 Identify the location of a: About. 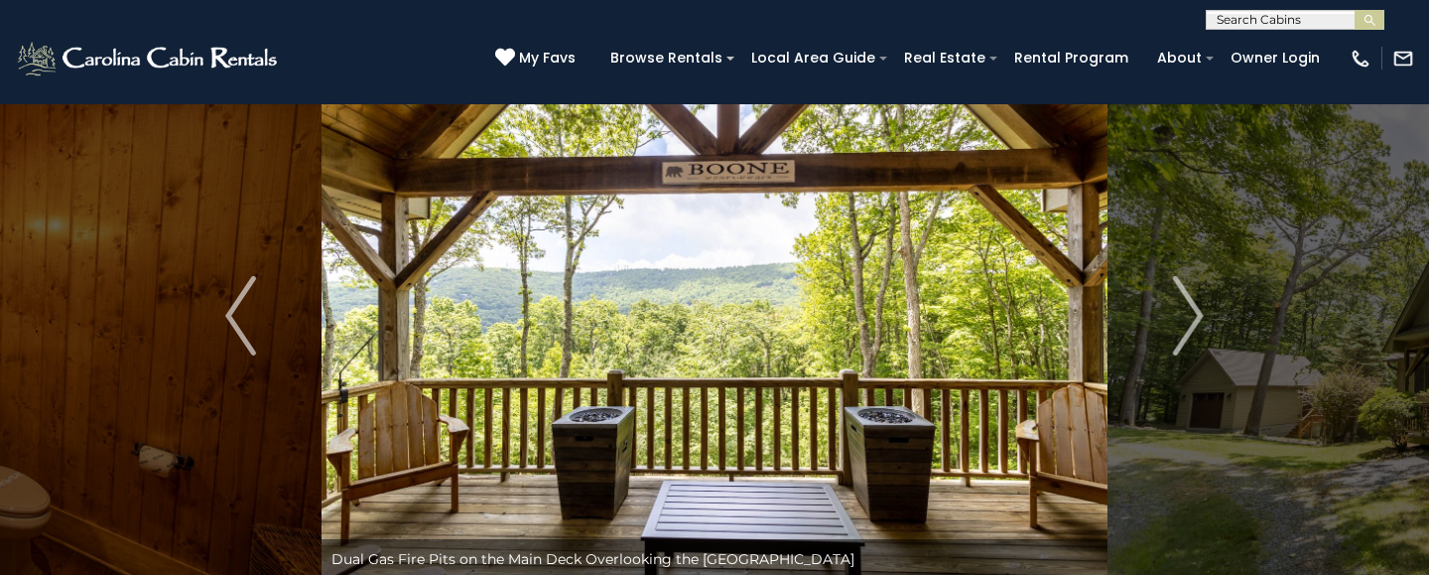
(1179, 58).